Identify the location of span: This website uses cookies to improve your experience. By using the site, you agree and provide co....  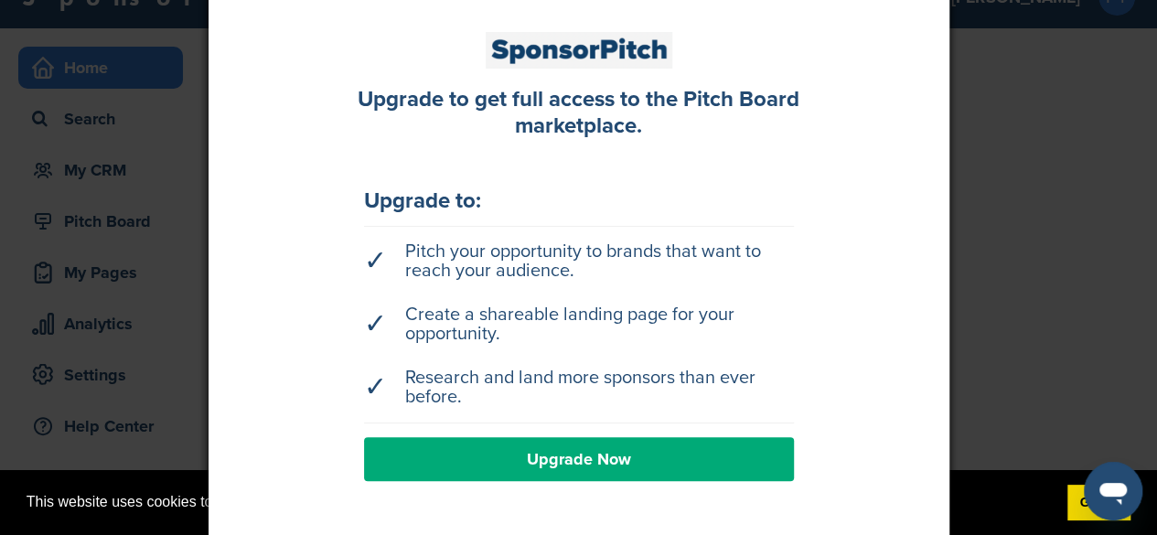
(540, 502).